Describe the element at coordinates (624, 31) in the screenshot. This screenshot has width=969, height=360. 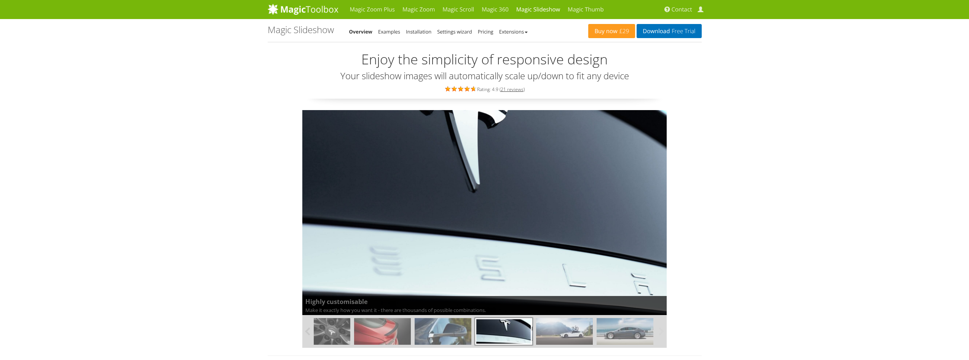
I see `span: £29` at that location.